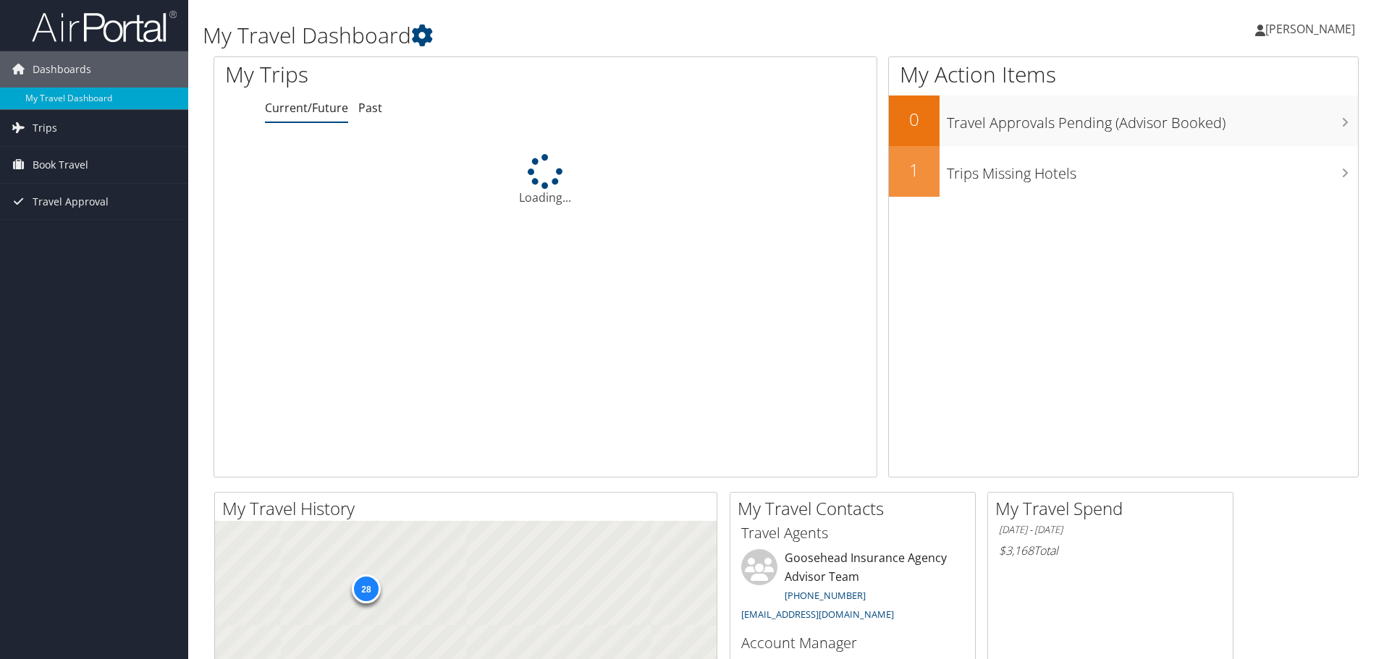  Describe the element at coordinates (45, 128) in the screenshot. I see `span: Trips` at that location.